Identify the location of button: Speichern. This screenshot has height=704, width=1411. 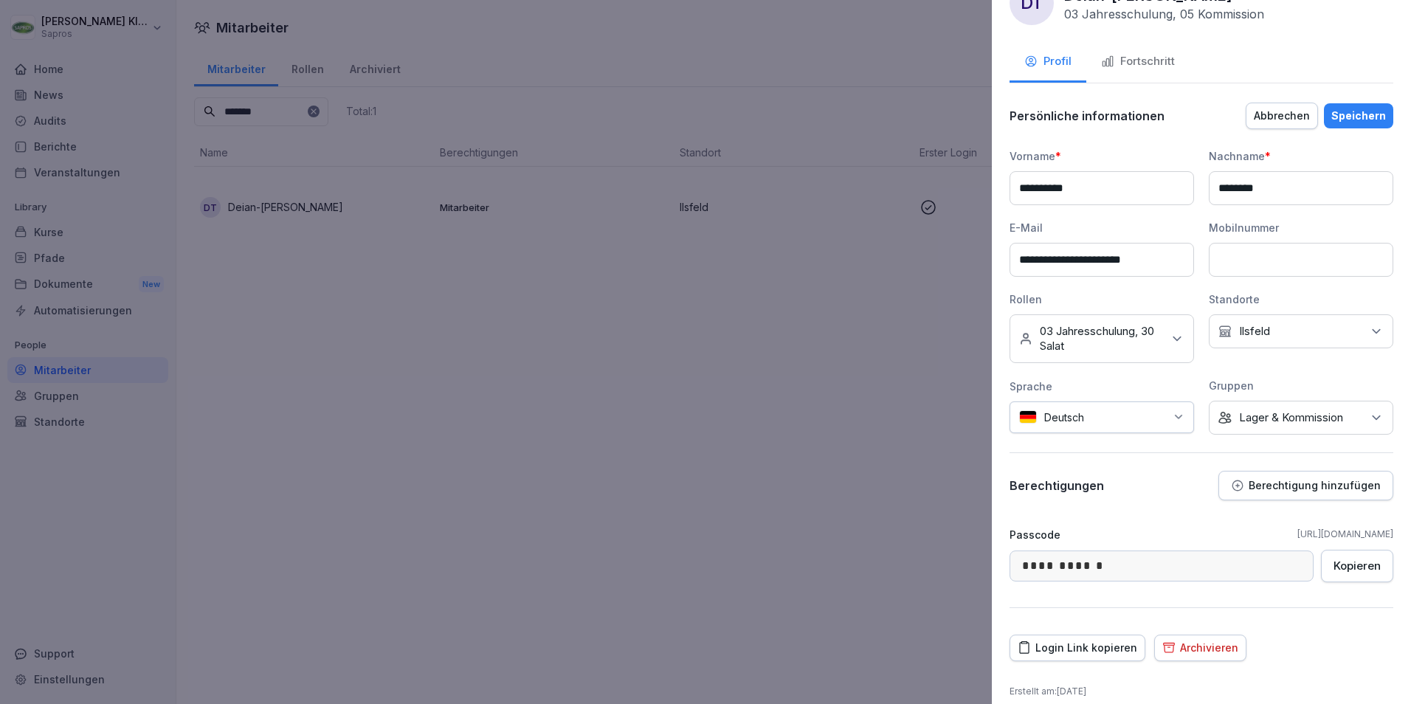
(1359, 116).